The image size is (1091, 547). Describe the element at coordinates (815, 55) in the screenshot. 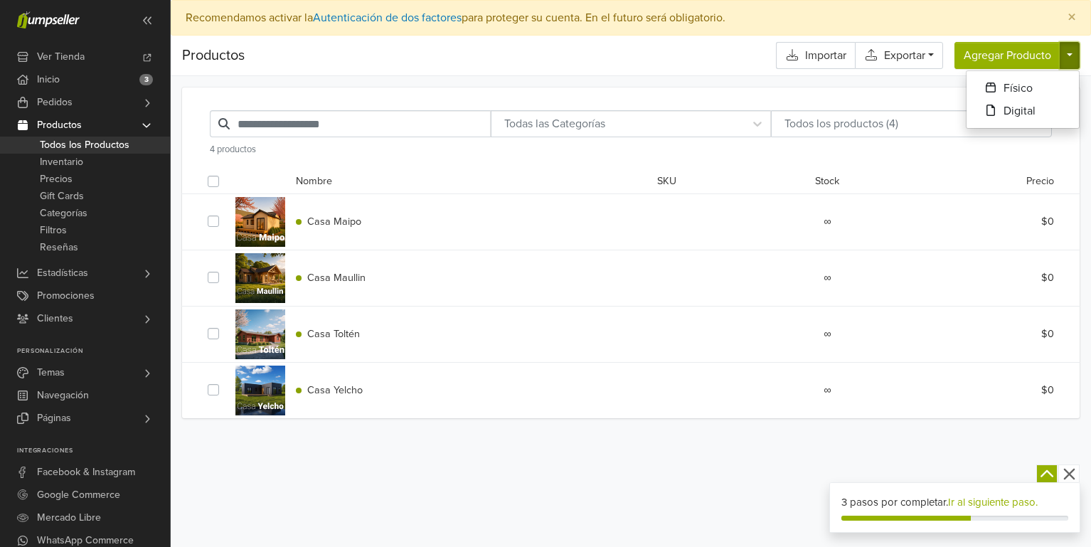

I see `a: Importar` at that location.